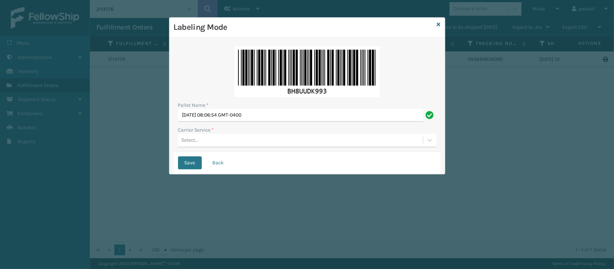 The image size is (614, 269). What do you see at coordinates (307, 72) in the screenshot?
I see `img: zpLdJ4AAAAGSURBVAMA4KI1kOjf8qoAAAAASUVORK5CYII=` at bounding box center [307, 72].